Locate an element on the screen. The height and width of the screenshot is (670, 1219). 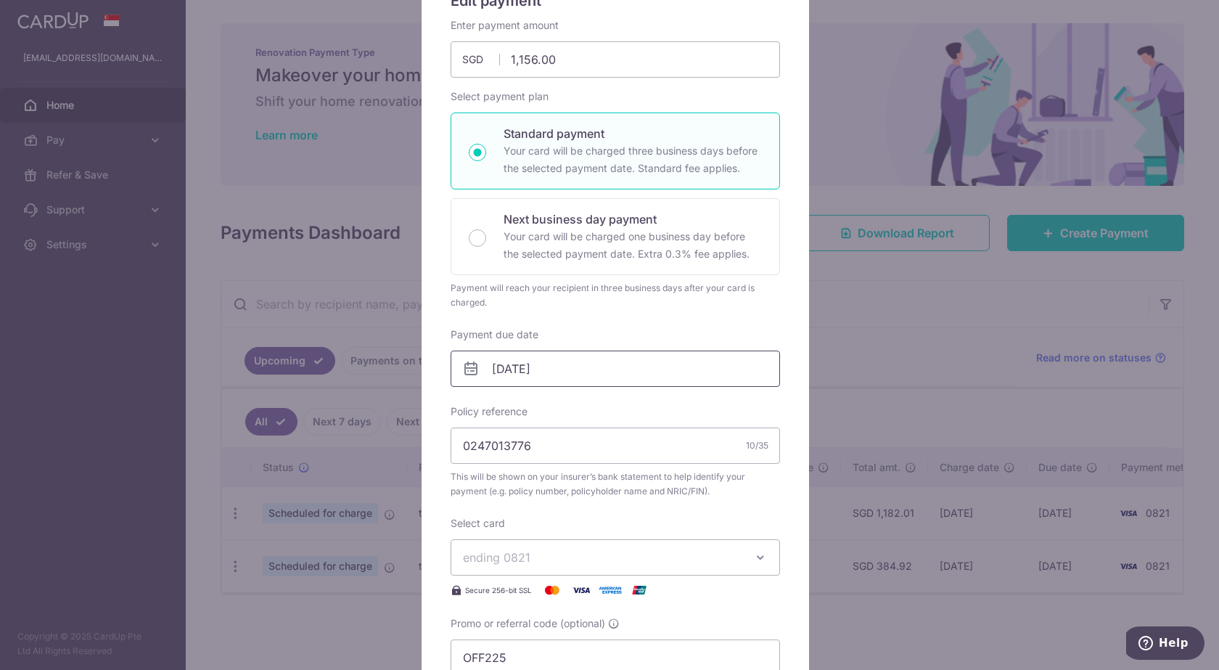
span: Secure 256-bit SSL is located at coordinates (499, 590).